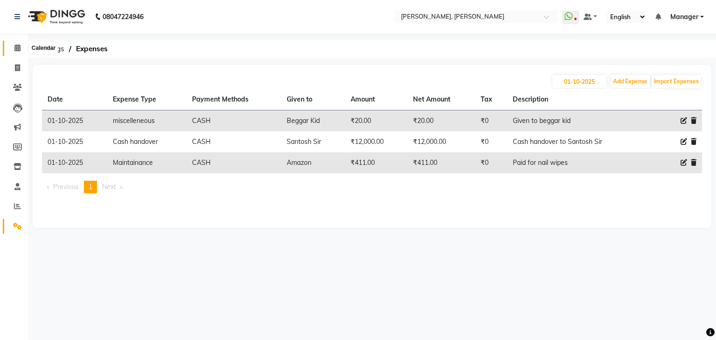  What do you see at coordinates (677, 82) in the screenshot?
I see `button: Import Expenses` at bounding box center [677, 82].